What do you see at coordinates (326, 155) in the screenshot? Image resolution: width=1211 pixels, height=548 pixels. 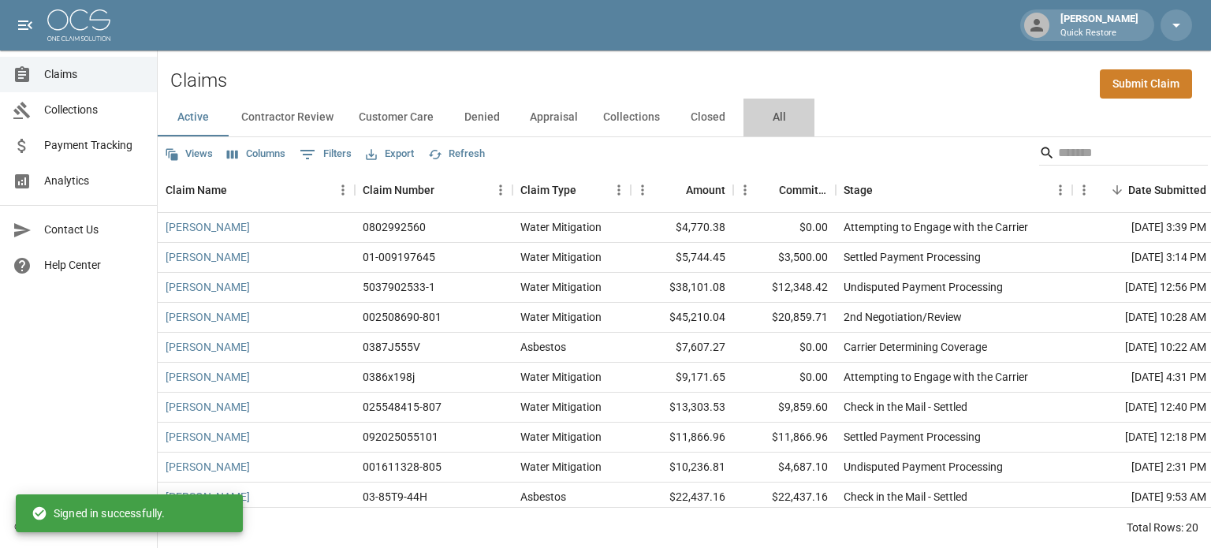 I see `button: Show filters` at bounding box center [326, 155].